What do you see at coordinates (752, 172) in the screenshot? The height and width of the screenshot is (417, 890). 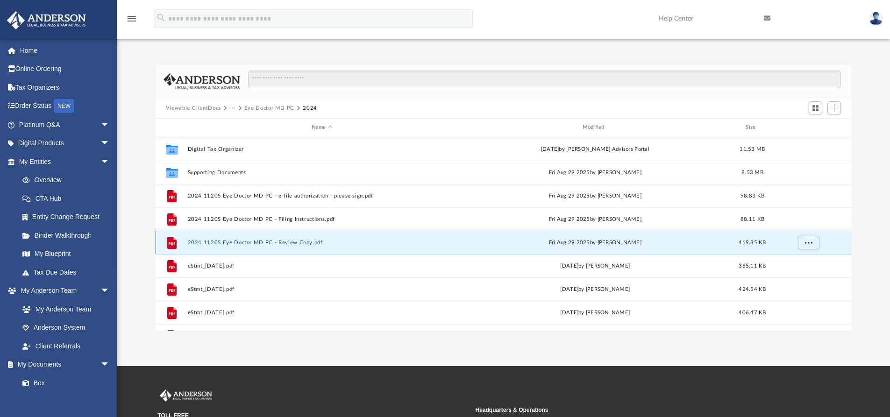 I see `span: 8.53 MB` at bounding box center [752, 172].